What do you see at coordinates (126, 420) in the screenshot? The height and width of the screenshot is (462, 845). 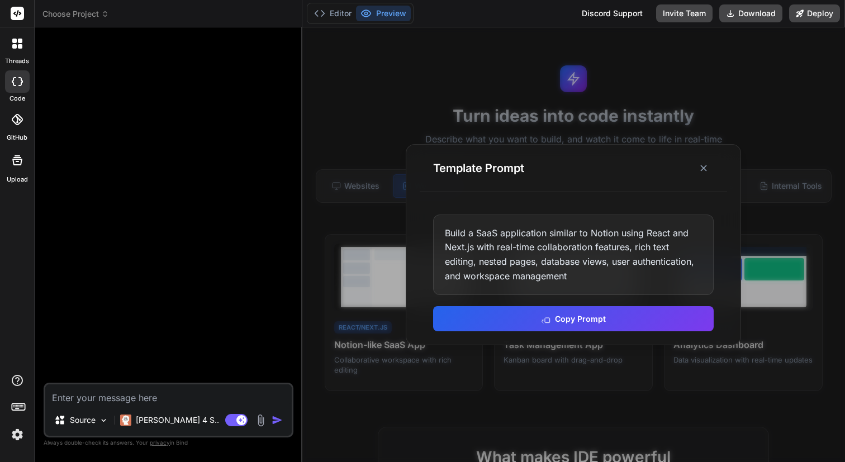 I see `img: Claude 4 Sonnet` at bounding box center [126, 420].